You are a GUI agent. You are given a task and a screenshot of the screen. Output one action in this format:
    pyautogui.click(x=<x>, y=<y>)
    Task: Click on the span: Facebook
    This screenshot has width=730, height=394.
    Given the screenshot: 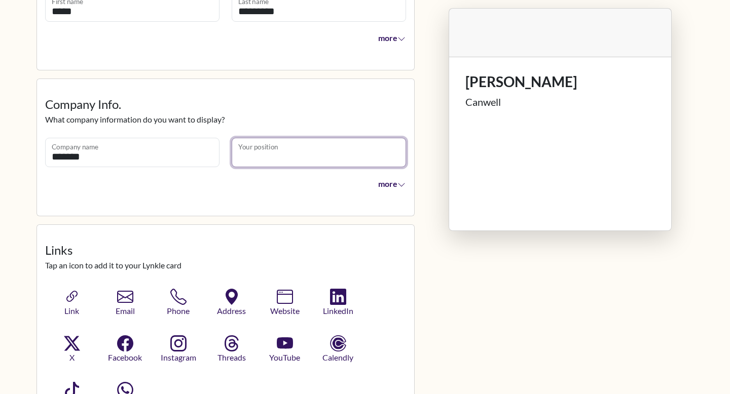 What is the action you would take?
    pyautogui.click(x=125, y=358)
    